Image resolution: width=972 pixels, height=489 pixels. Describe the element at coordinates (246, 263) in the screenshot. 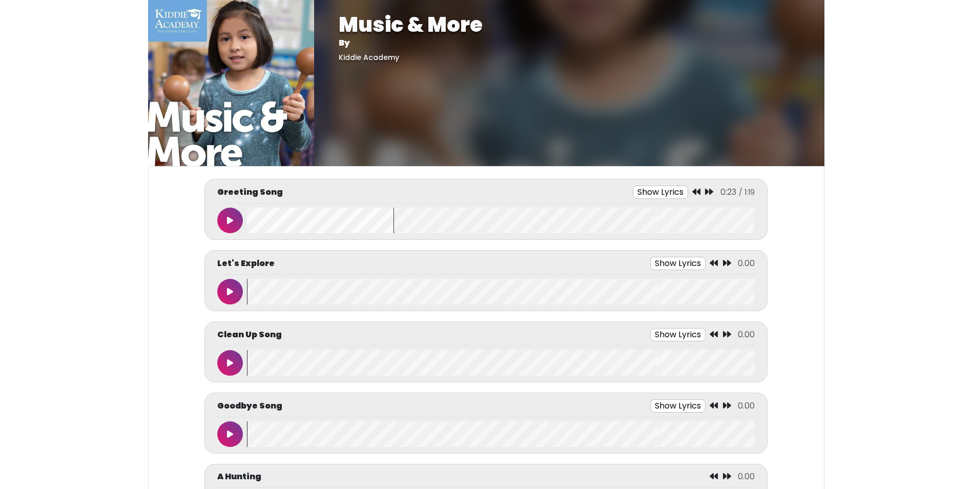

I see `p: Let's Explore` at that location.